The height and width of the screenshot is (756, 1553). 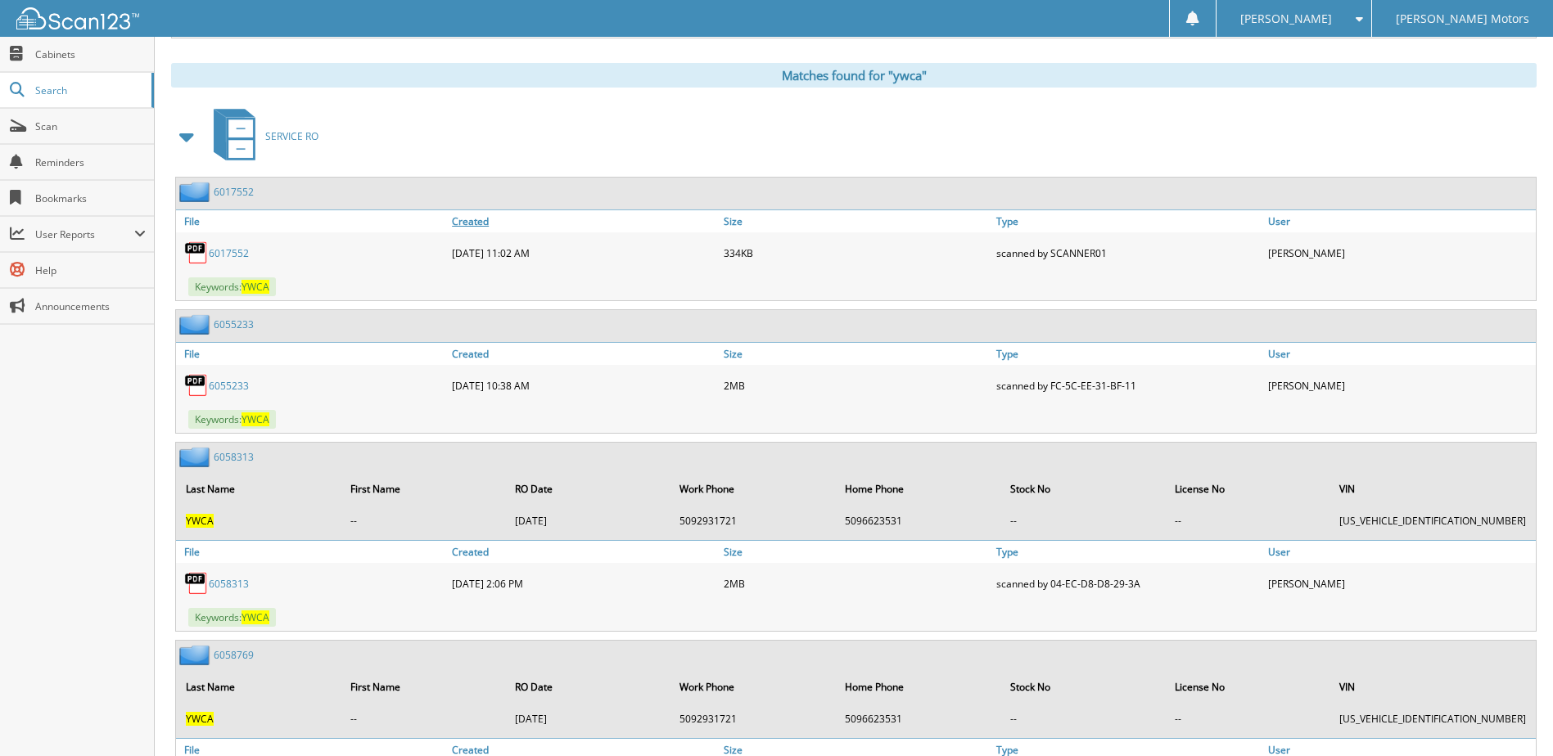 What do you see at coordinates (90, 162) in the screenshot?
I see `span: Reminders` at bounding box center [90, 162].